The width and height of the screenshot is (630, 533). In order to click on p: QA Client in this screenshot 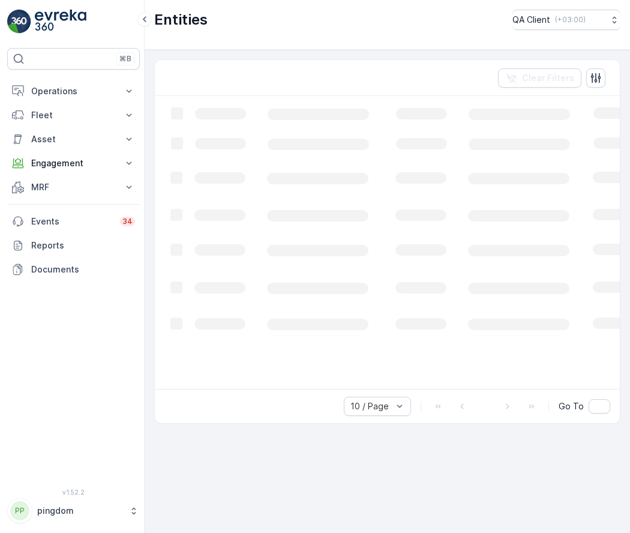, I will do `click(531, 20)`.